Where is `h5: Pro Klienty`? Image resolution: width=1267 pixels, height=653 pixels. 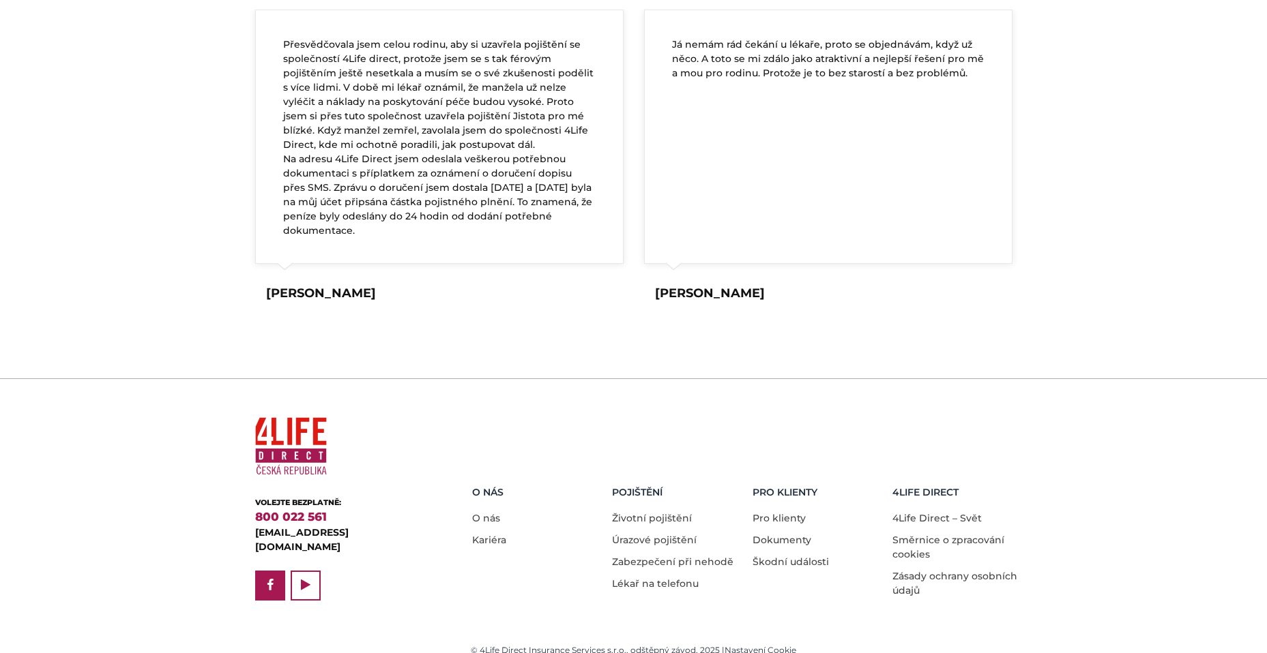
h5: Pro Klienty is located at coordinates (817, 492).